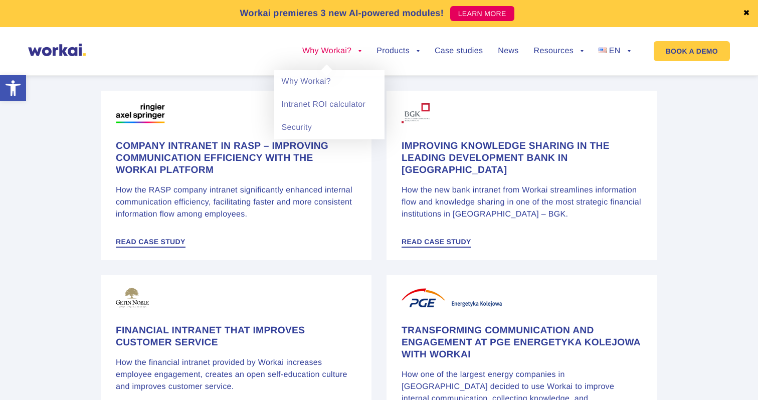  Describe the element at coordinates (508, 51) in the screenshot. I see `a: News` at that location.